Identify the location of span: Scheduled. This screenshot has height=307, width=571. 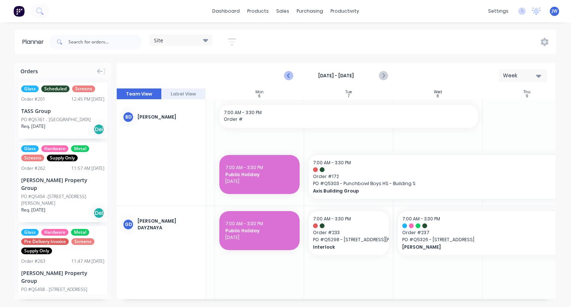
(55, 89).